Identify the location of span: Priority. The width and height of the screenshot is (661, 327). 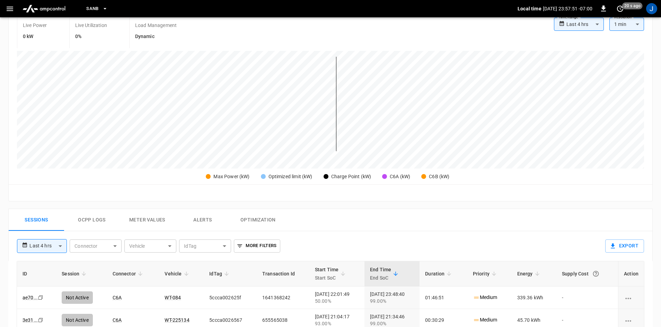
(486, 274).